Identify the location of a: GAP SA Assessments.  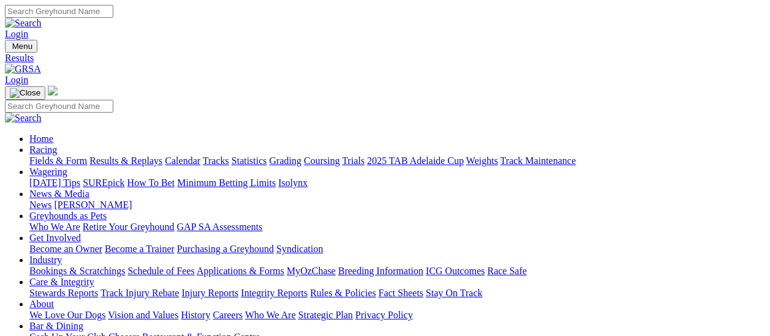
(220, 227).